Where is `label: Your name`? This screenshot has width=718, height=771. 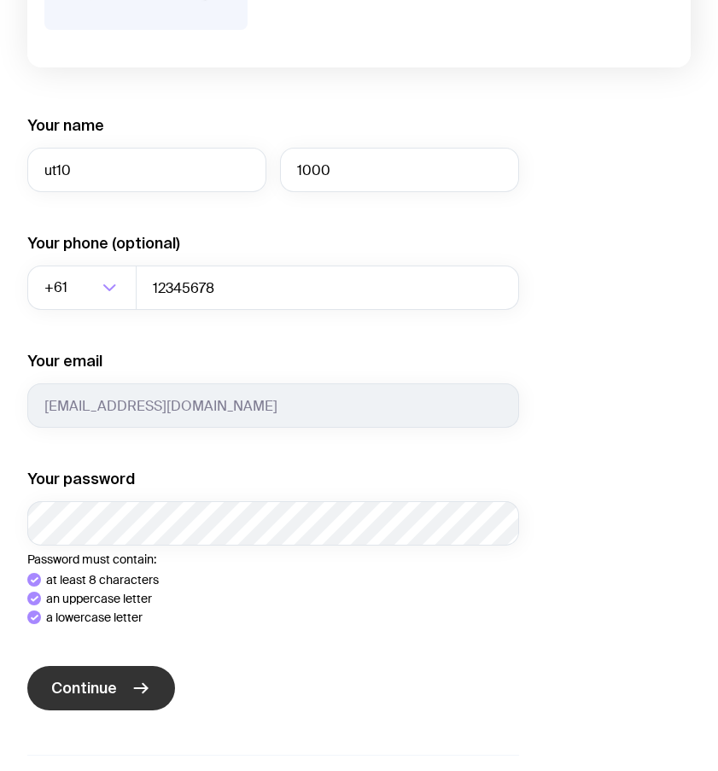 label: Your name is located at coordinates (66, 126).